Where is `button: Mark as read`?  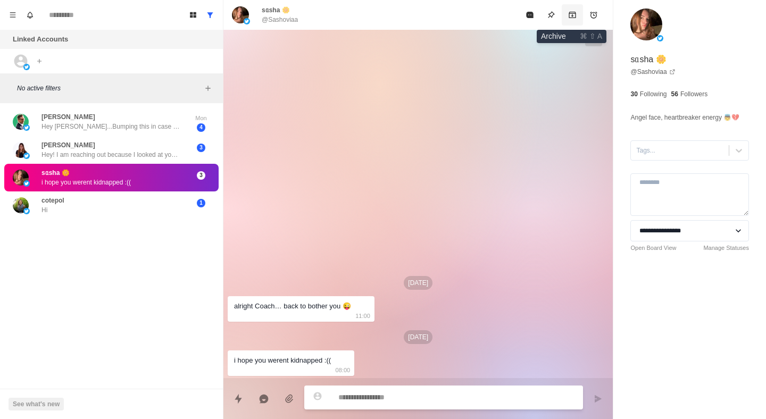
button: Mark as read is located at coordinates (530, 15).